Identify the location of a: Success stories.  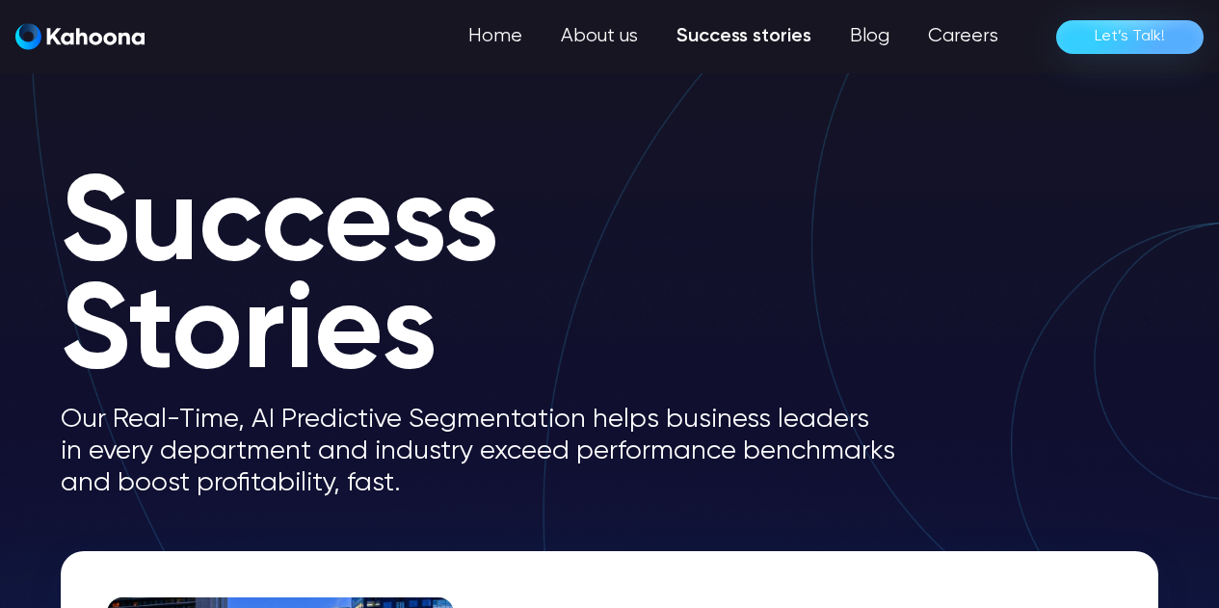
(744, 37).